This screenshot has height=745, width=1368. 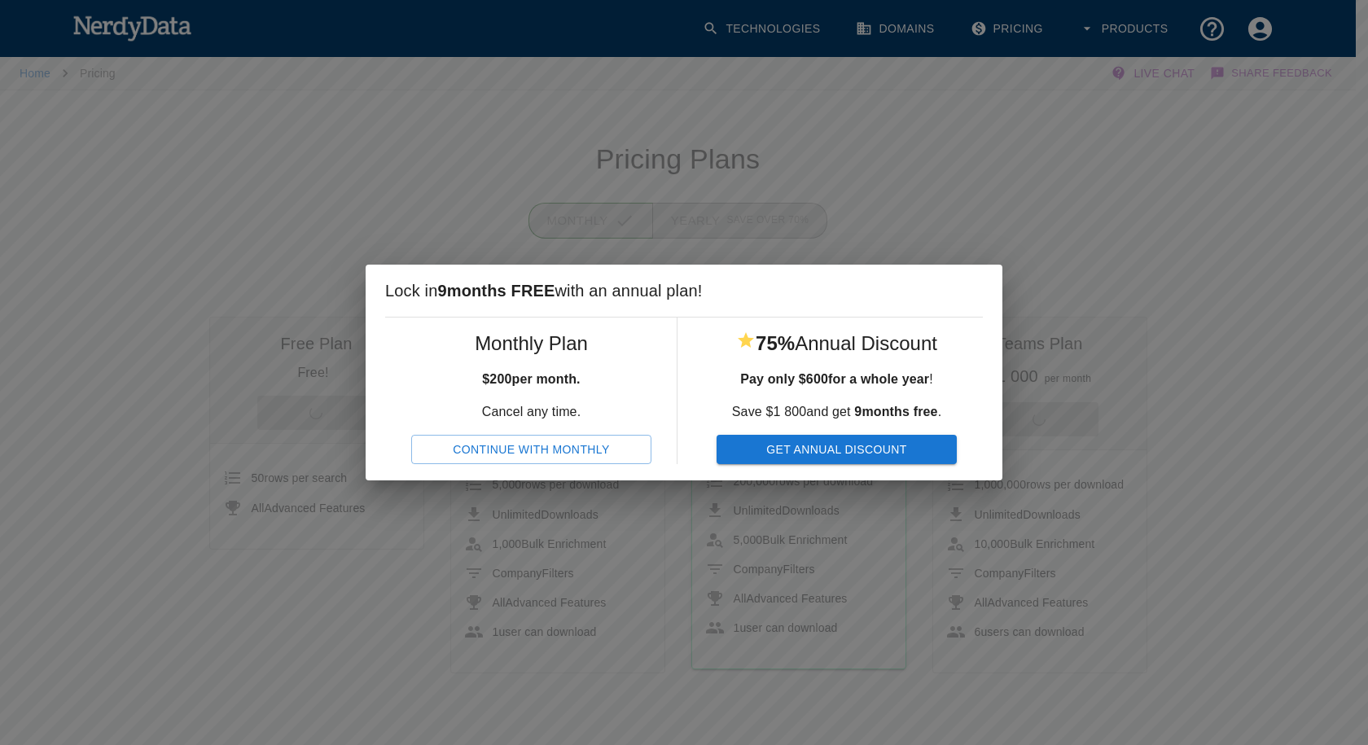 What do you see at coordinates (496, 291) in the screenshot?
I see `b: 9 months FREE` at bounding box center [496, 291].